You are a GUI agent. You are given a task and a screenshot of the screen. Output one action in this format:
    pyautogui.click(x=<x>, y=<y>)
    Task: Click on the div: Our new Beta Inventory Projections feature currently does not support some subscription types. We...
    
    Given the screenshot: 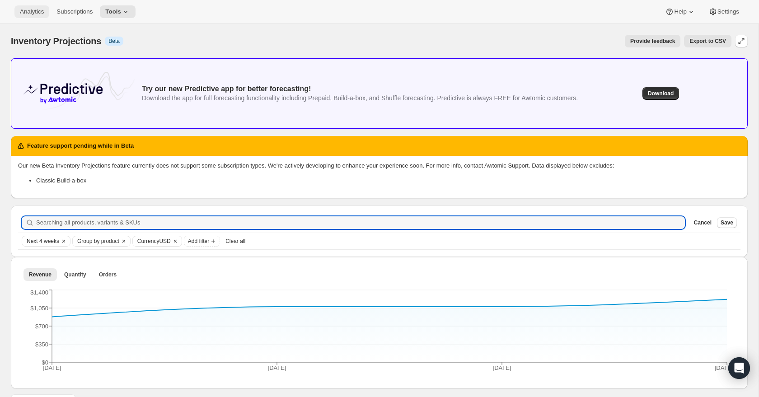 What is the action you would take?
    pyautogui.click(x=379, y=173)
    